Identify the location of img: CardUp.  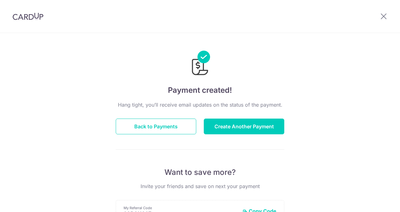
(28, 16).